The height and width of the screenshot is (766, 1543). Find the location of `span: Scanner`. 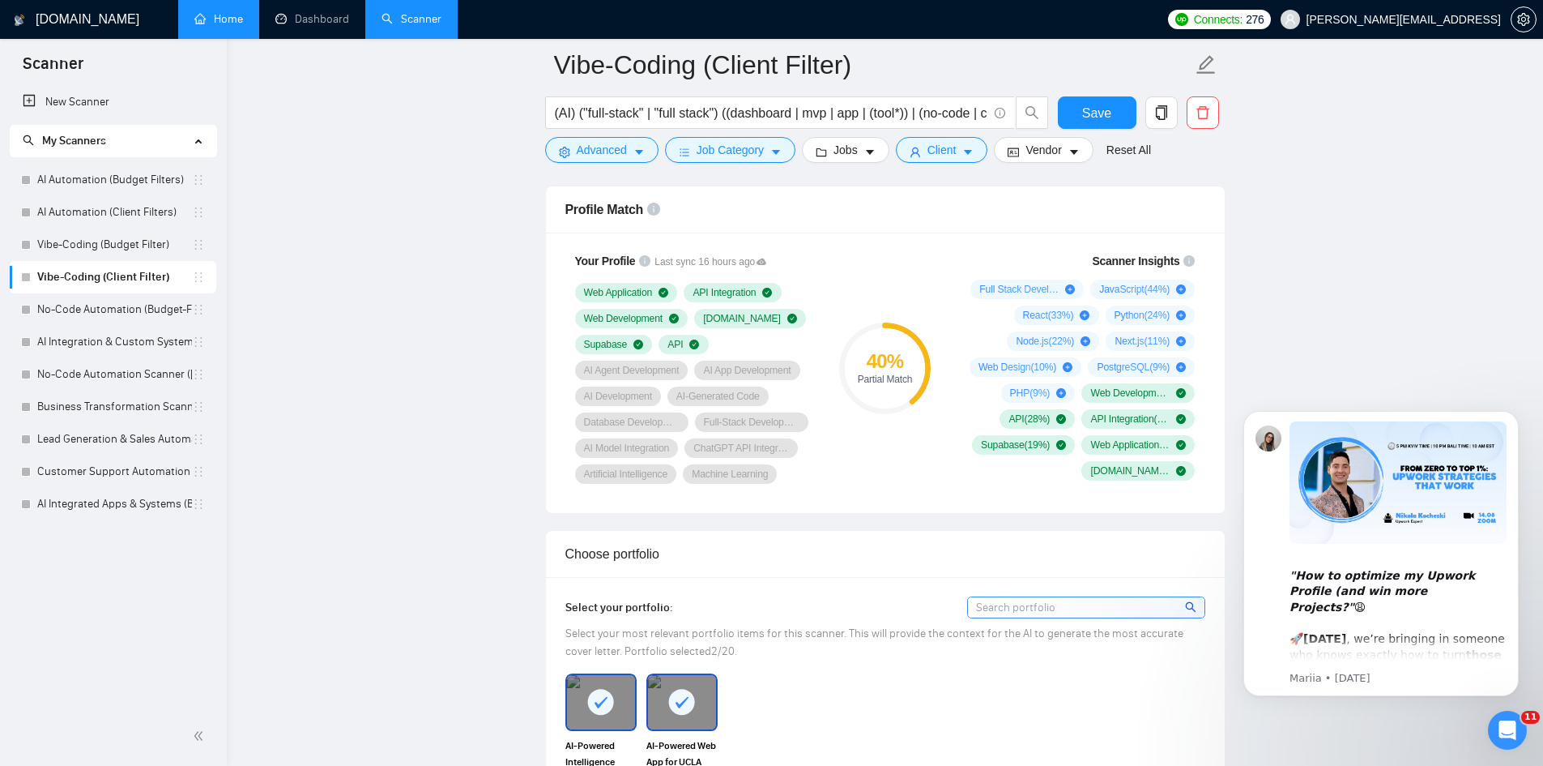

span: Scanner is located at coordinates (53, 69).